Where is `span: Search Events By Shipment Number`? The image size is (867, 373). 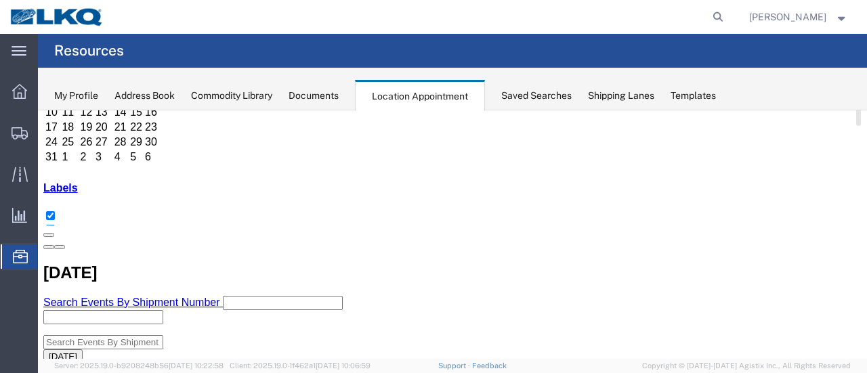
span: Search Events By Shipment Number is located at coordinates (94, 192).